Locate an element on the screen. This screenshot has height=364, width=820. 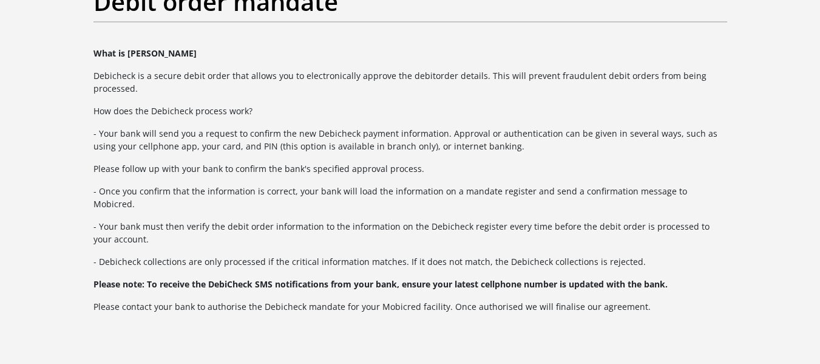
p: How does the Debicheck process work? is located at coordinates (411, 111).